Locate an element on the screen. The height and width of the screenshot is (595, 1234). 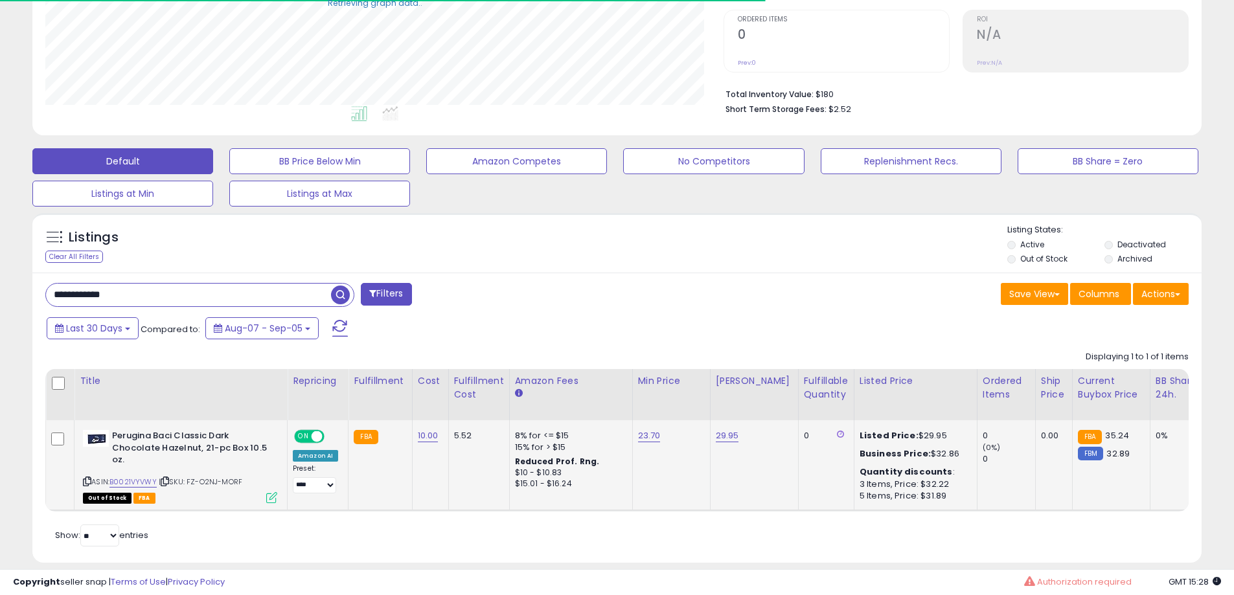
small: Prev: N/A is located at coordinates (989, 63).